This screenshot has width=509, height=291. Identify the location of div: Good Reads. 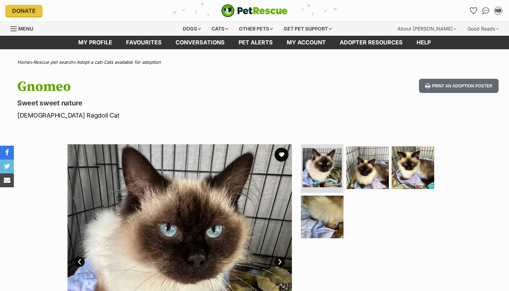
(483, 29).